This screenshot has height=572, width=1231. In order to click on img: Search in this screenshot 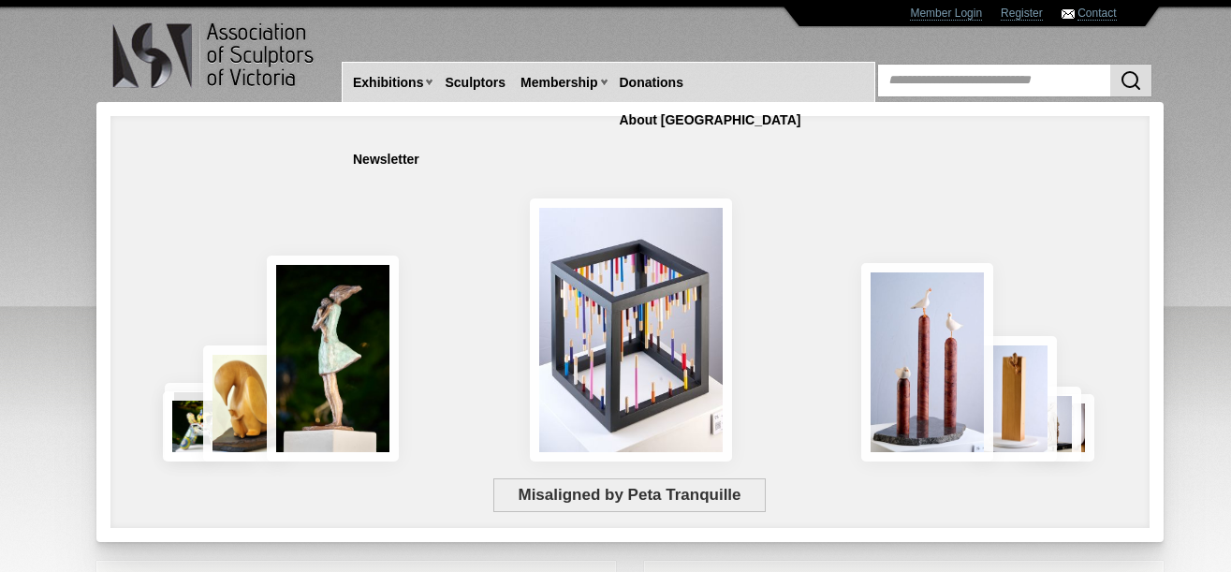, I will do `click(1131, 81)`.